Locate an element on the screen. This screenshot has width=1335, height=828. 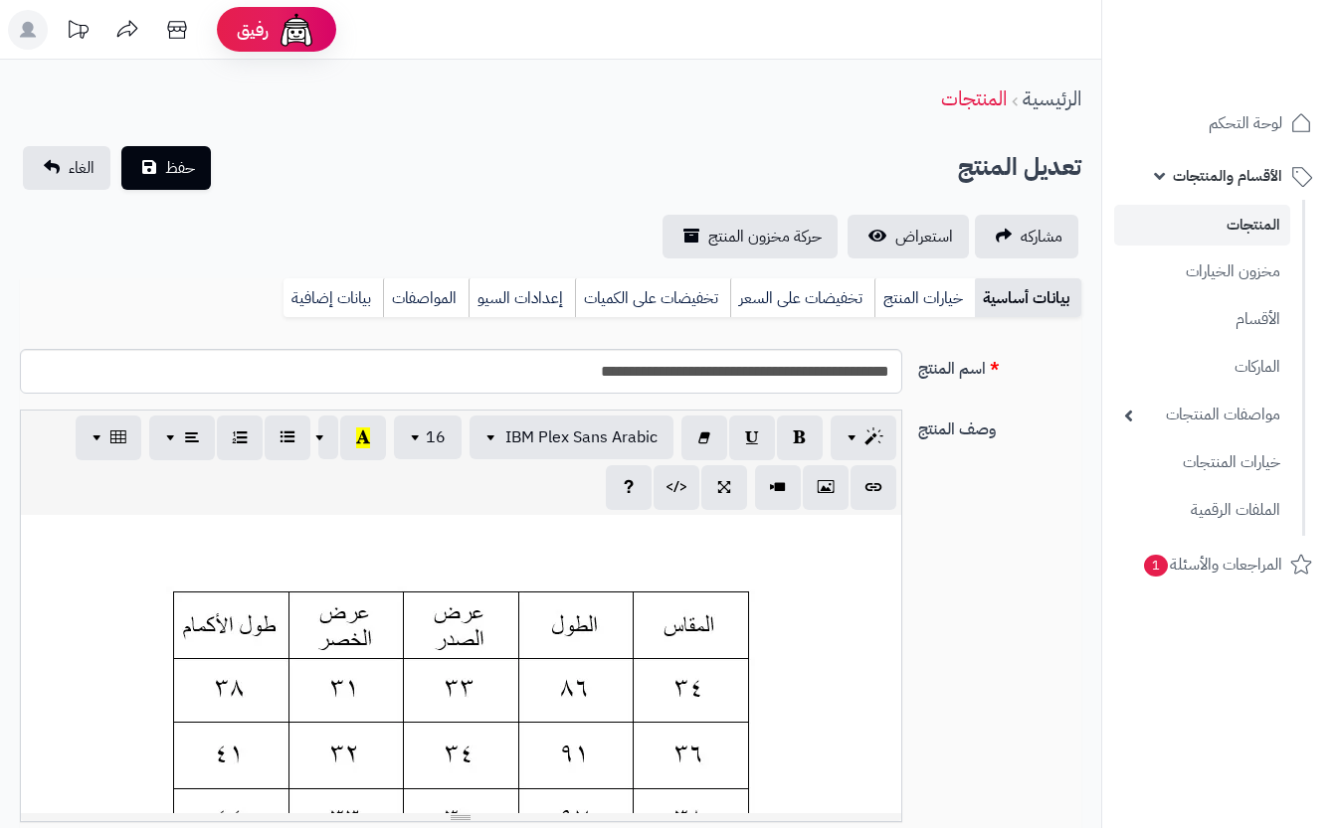
span: المراجعات والأسئلة is located at coordinates (1211, 565).